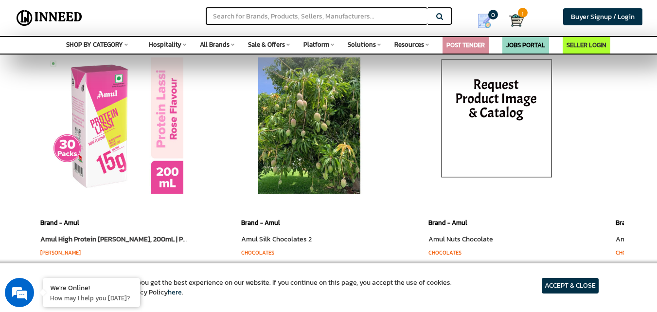  Describe the element at coordinates (316, 16) in the screenshot. I see `input: Search for Brands, Products, Sellers, Manufacturers...` at that location.